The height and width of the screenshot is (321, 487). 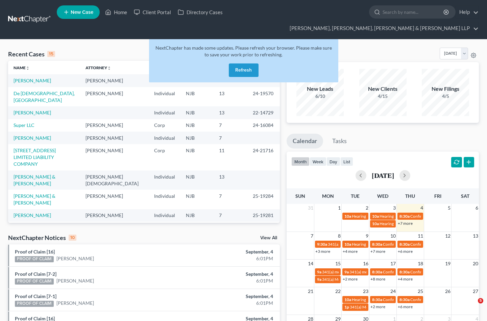 I want to click on input: Search by name..., so click(x=413, y=12).